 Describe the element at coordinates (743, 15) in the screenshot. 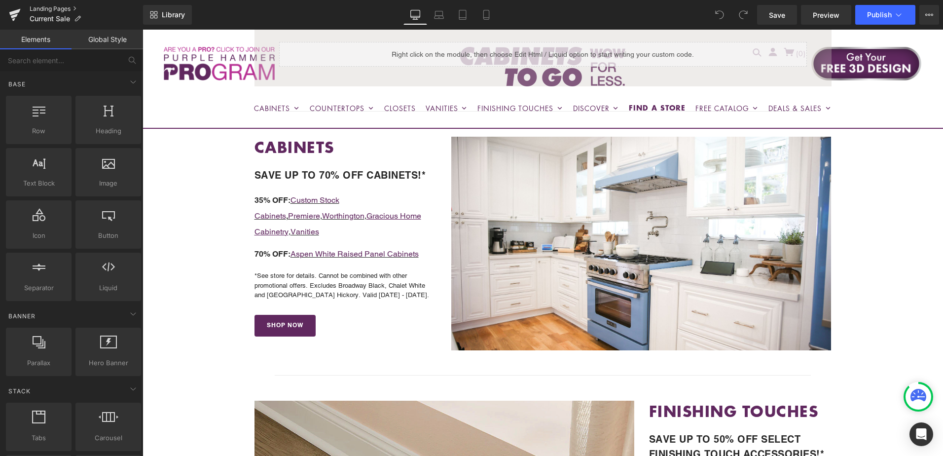

I see `button: Redo` at that location.